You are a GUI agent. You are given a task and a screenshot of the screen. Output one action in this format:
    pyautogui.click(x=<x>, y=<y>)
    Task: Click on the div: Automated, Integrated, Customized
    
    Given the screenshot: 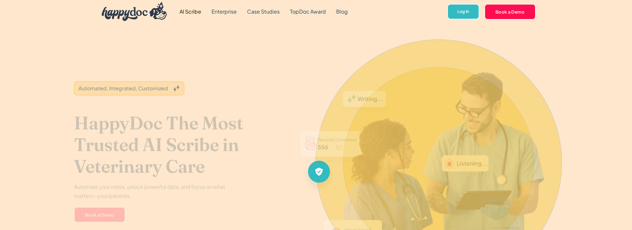 What is the action you would take?
    pyautogui.click(x=123, y=89)
    